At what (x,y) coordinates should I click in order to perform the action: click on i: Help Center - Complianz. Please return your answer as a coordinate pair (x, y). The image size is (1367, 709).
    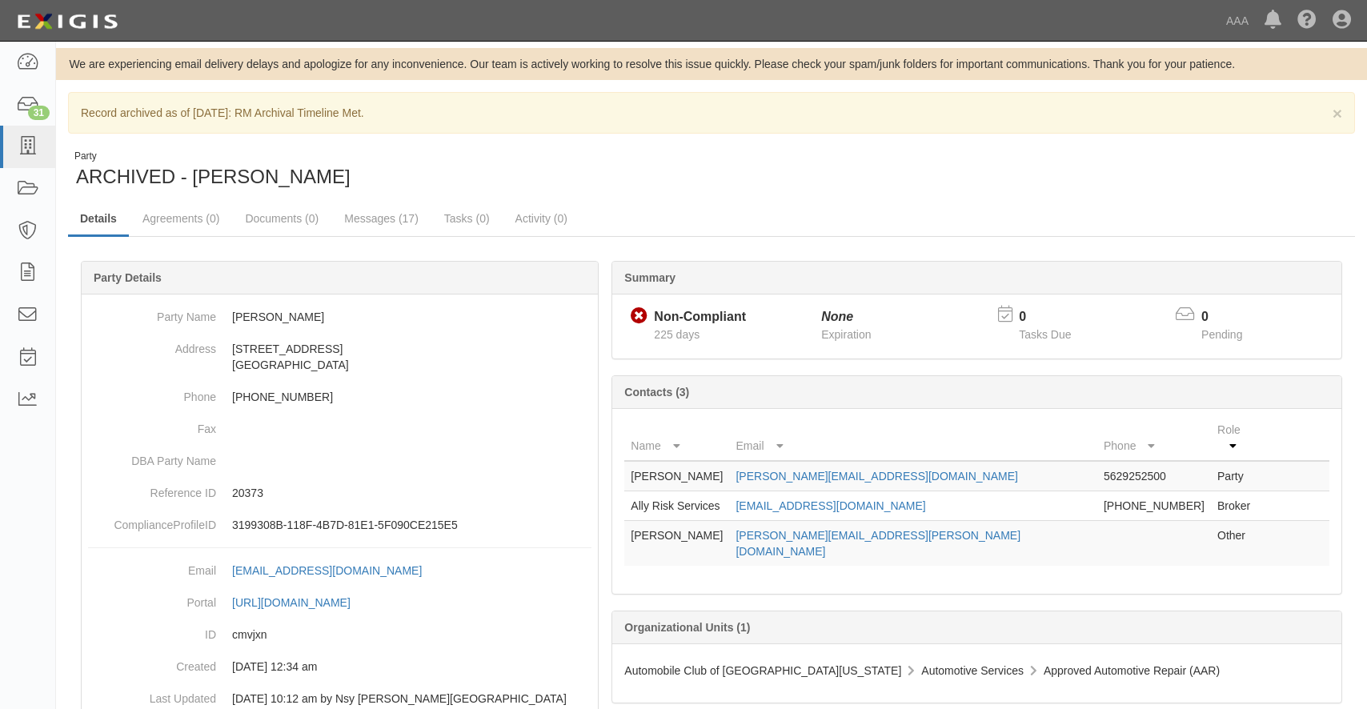
    Looking at the image, I should click on (1307, 21).